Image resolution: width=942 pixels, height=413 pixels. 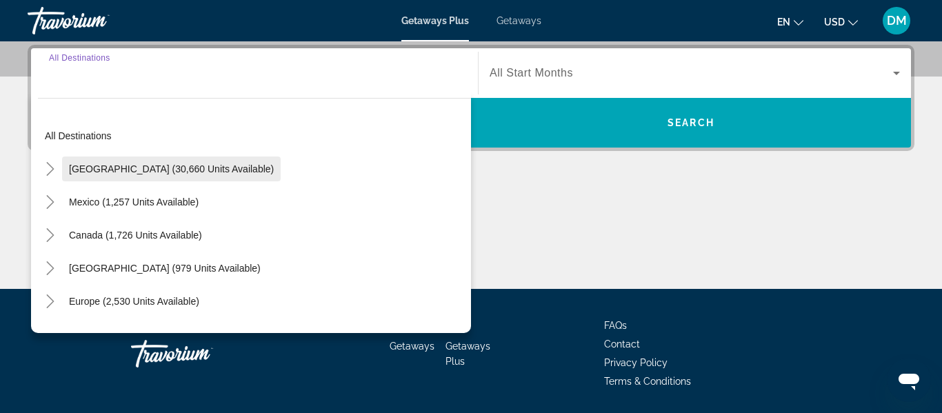 I want to click on button: All destinations, so click(x=254, y=136).